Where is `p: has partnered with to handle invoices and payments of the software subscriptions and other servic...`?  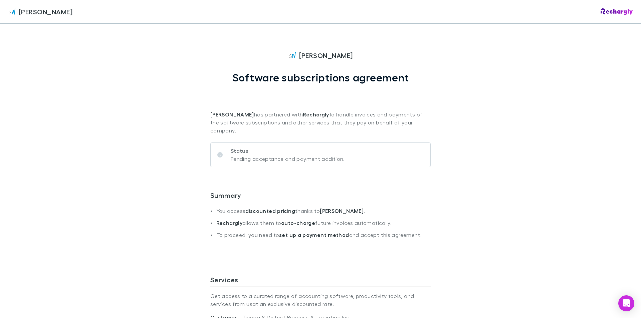
p: has partnered with to handle invoices and payments of the software subscriptions and other servic... is located at coordinates (321, 109).